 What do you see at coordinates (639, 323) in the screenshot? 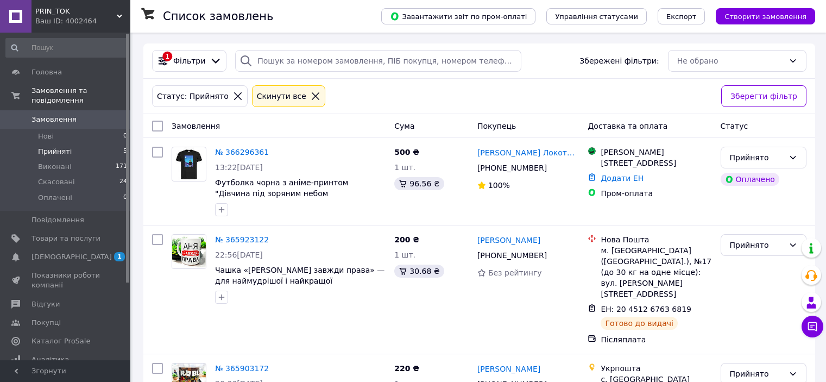
I see `div: Готово до видачі` at bounding box center [639, 323].